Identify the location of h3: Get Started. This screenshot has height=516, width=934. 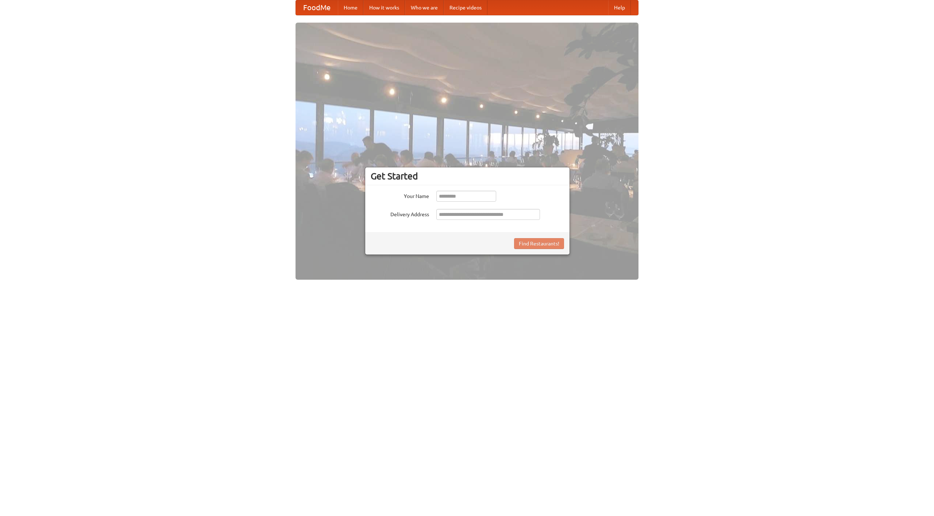
(468, 176).